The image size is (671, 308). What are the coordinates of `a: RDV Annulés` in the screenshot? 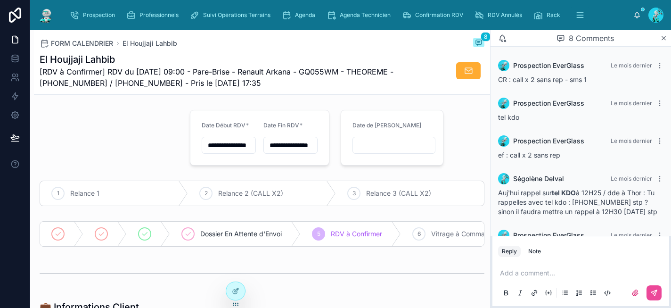 It's located at (500, 15).